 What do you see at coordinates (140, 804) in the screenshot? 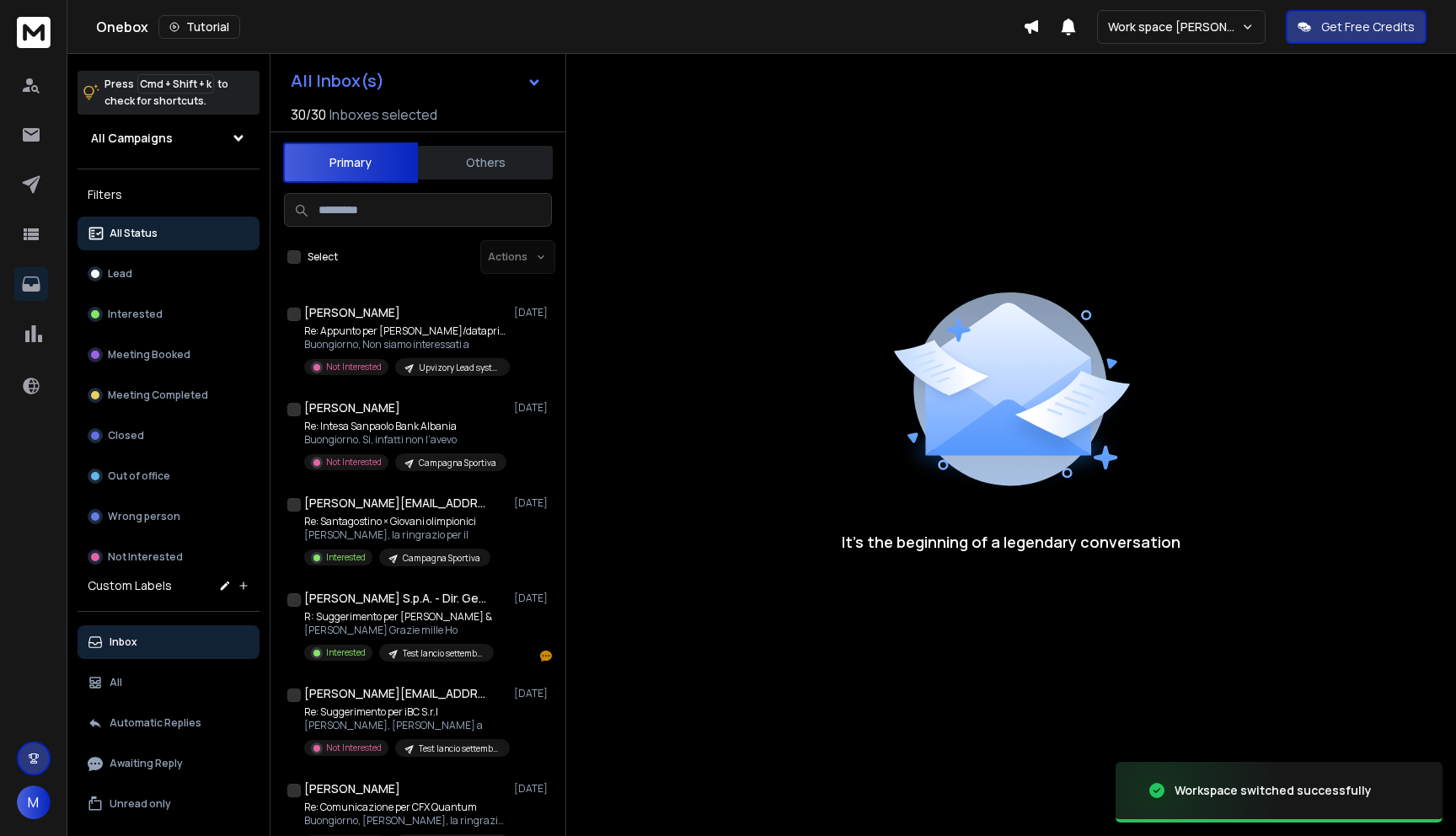
I see `p: Unread only` at bounding box center [140, 804].